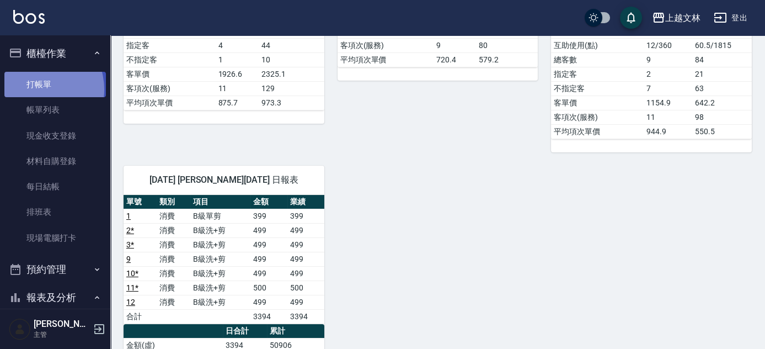 This screenshot has height=349, width=765. What do you see at coordinates (291, 103) in the screenshot?
I see `td: 973.3` at bounding box center [291, 103].